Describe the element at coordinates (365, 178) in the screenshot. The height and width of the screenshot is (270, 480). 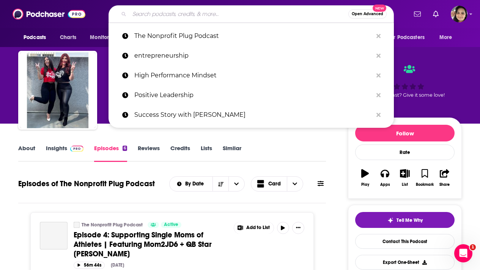
I see `button: Play` at that location.